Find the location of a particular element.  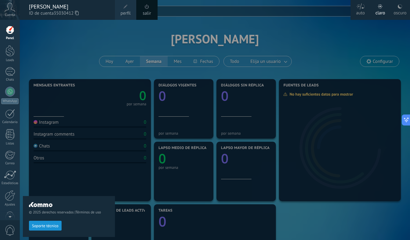

a: Términos de uso is located at coordinates (88, 212).